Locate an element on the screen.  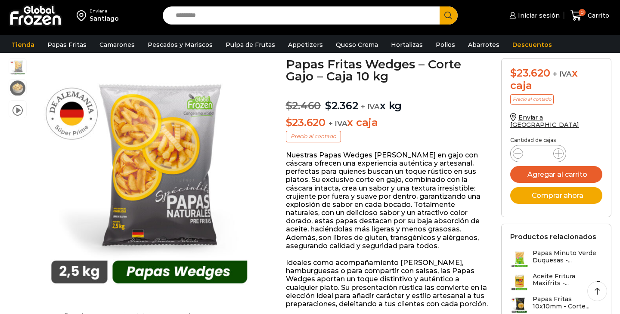
a: Pescados y Mariscos is located at coordinates (180, 45).